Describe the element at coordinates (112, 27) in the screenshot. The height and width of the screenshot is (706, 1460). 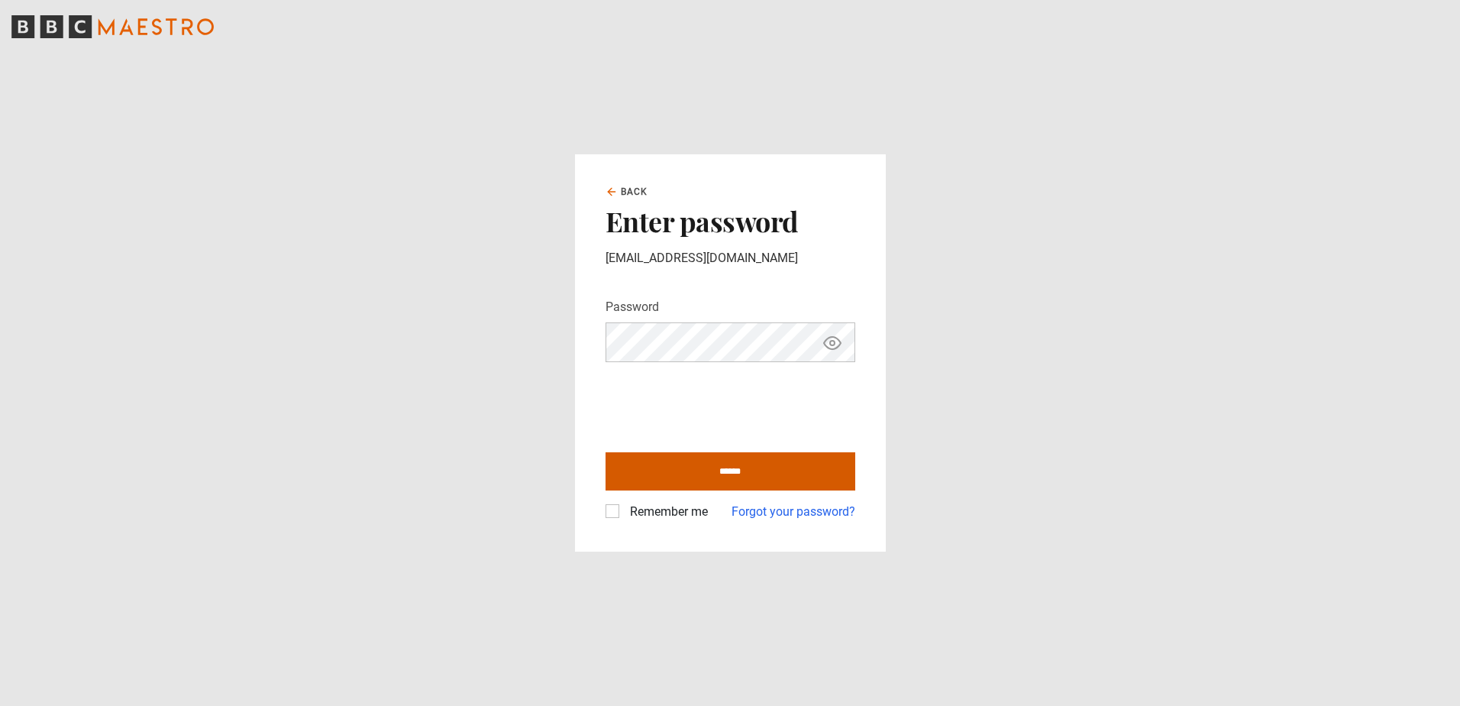
I see `svg: BBC Maestro` at that location.